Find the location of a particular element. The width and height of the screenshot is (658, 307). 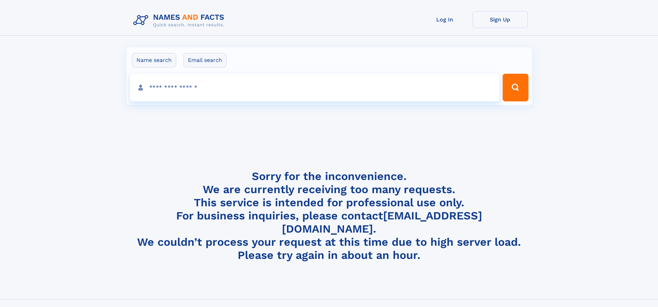

a: Log In is located at coordinates (445, 19).